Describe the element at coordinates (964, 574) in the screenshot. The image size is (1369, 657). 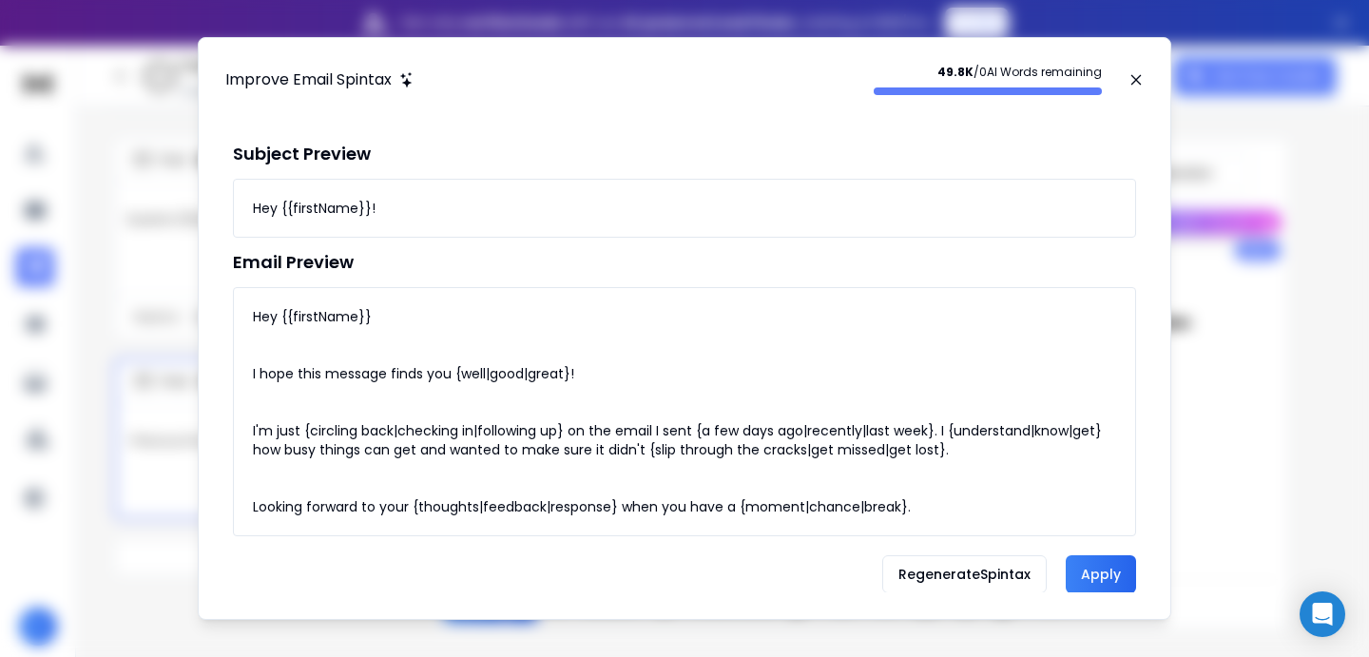
I see `button: RegenerateSpintax` at that location.